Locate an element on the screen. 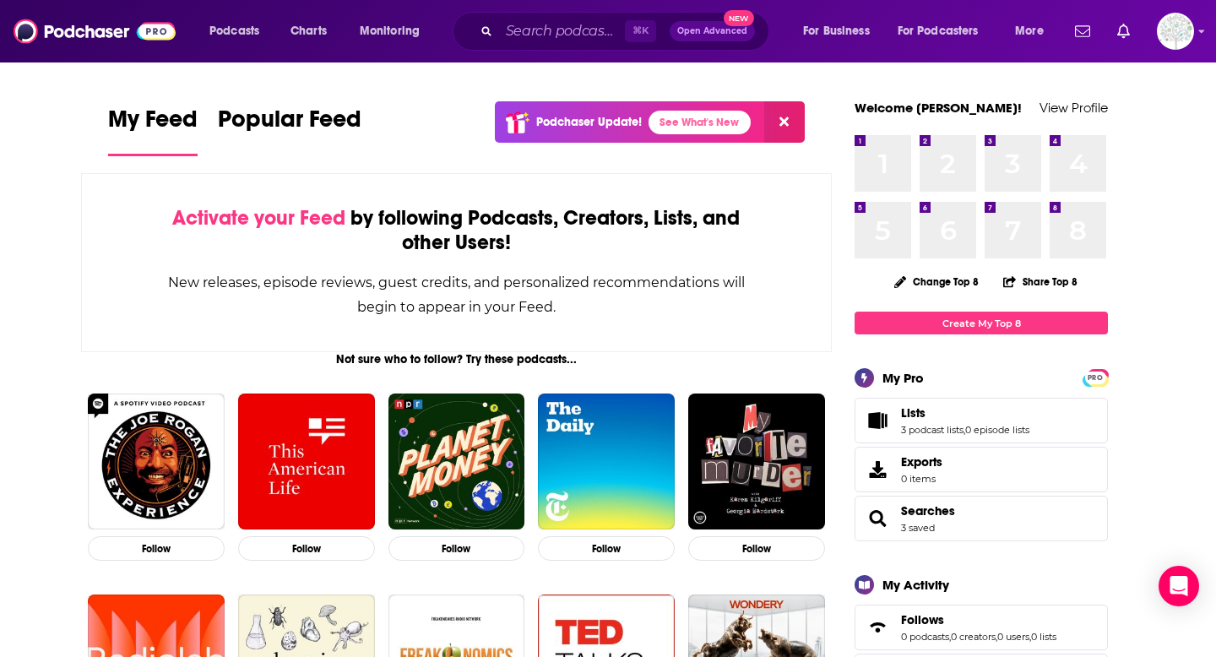 Image resolution: width=1216 pixels, height=657 pixels. a: 0 lists is located at coordinates (1044, 637).